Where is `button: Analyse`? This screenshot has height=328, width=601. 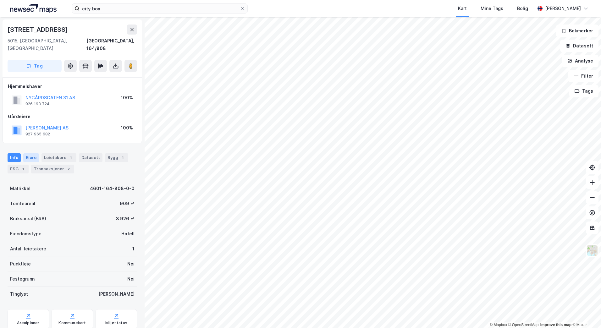 button: Analyse is located at coordinates (580, 61).